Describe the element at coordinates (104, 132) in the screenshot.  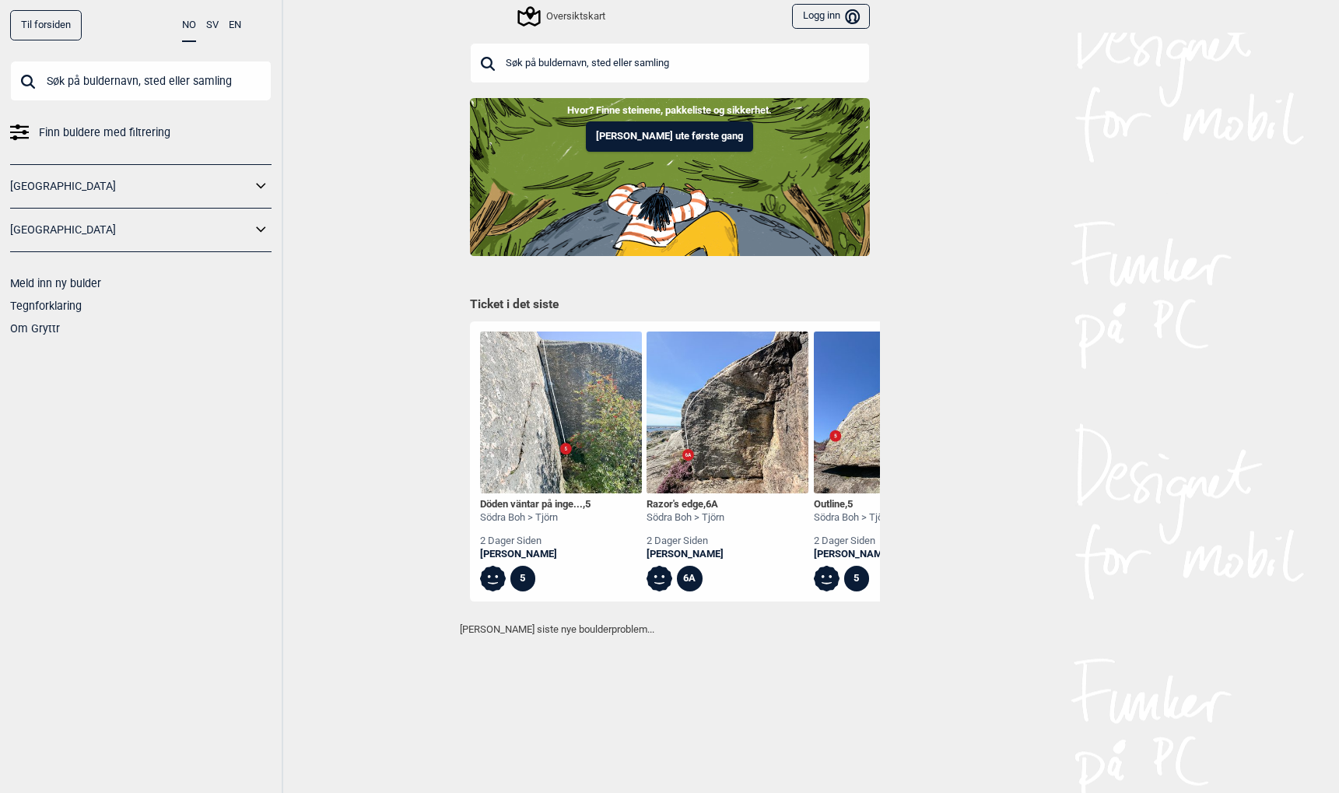
I see `span: Finn buldere med filtrering` at that location.